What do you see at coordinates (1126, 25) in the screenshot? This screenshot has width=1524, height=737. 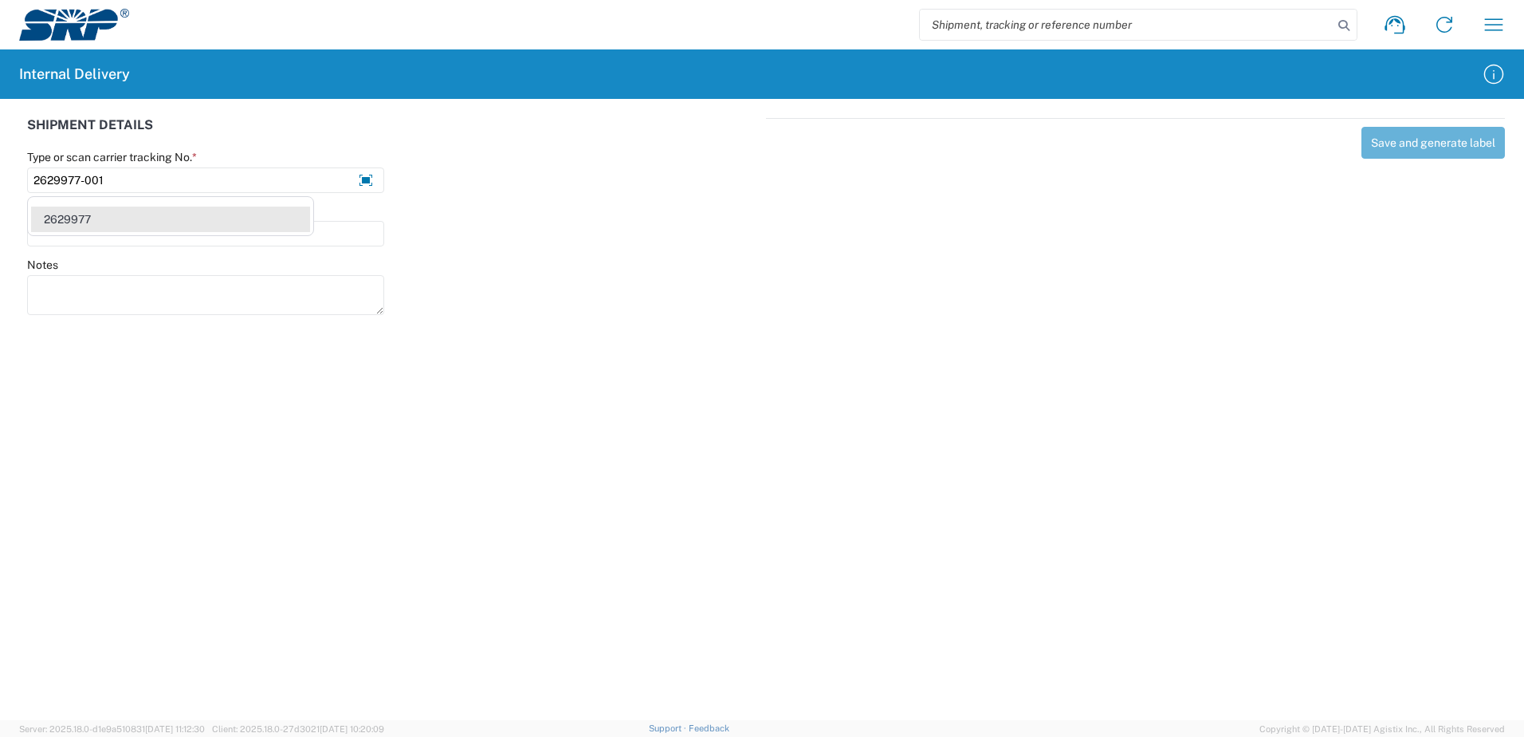 I see `input: Shipment, tracking or reference number` at bounding box center [1126, 25].